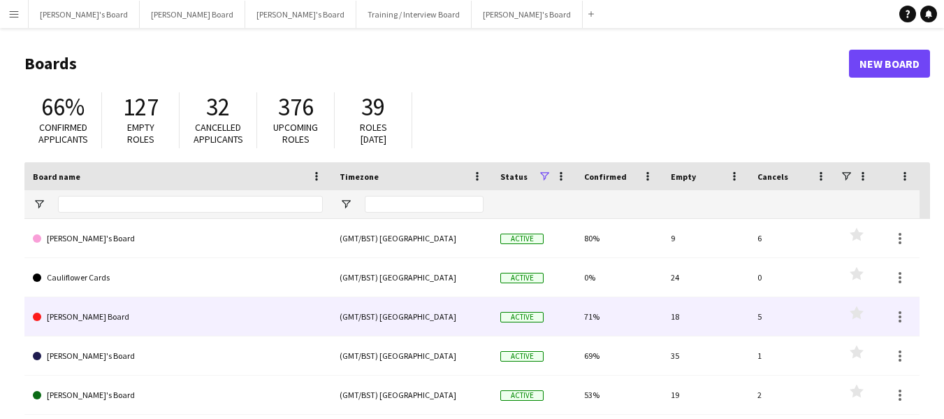 The height and width of the screenshot is (419, 944). Describe the element at coordinates (793, 316) in the screenshot. I see `div: 5` at that location.